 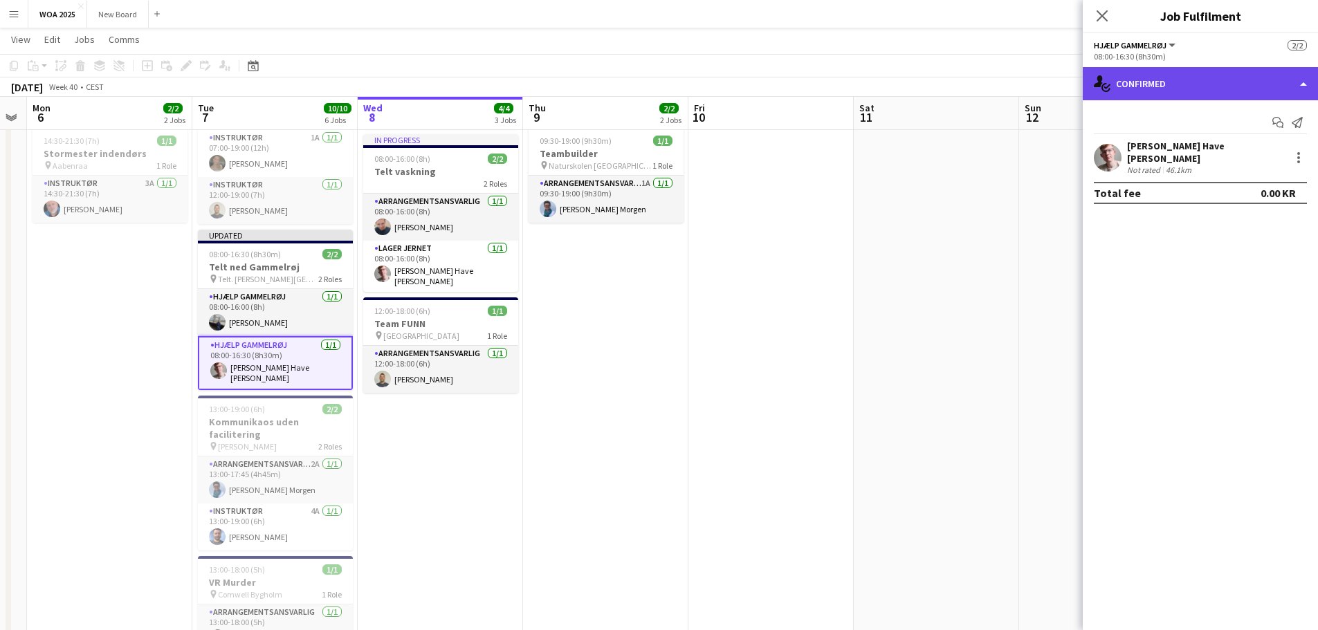 I want to click on span: 10/10, so click(x=338, y=108).